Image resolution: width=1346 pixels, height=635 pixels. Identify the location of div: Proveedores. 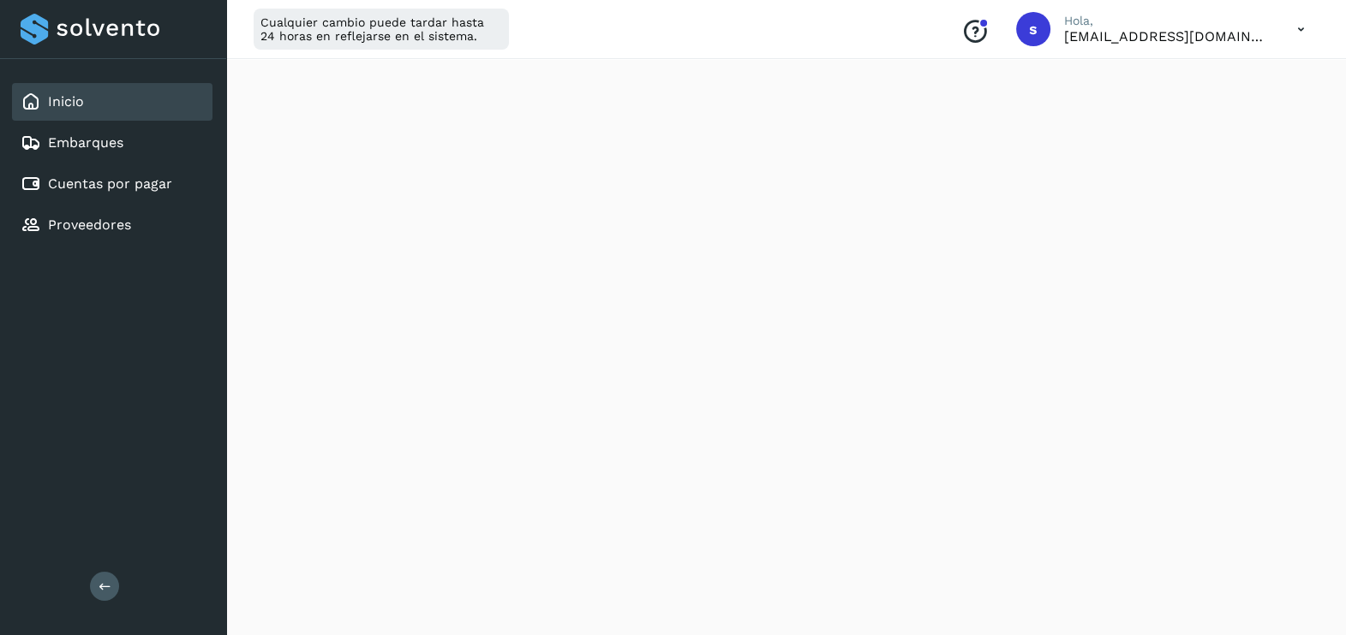
(112, 225).